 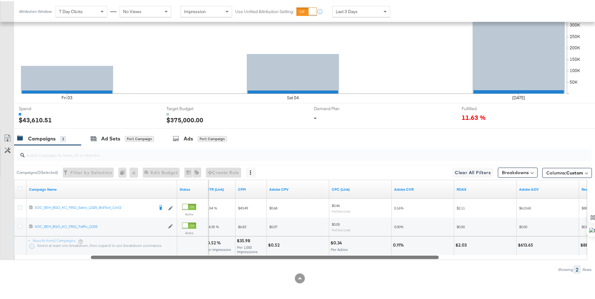 I want to click on span: $0.07, so click(x=274, y=226).